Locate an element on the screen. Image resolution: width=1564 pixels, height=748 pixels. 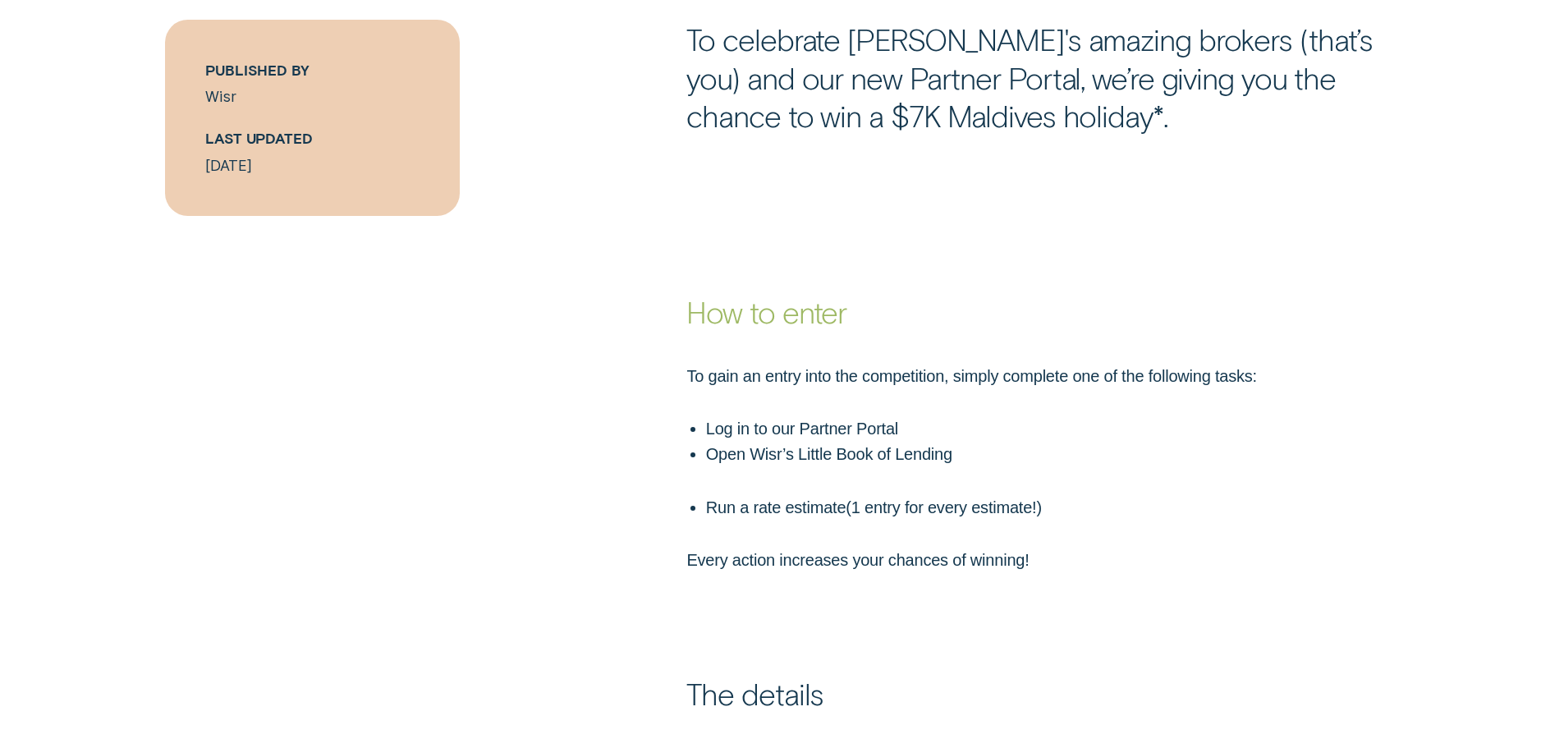
p: Every action increases your chances of winning! is located at coordinates (990, 560).